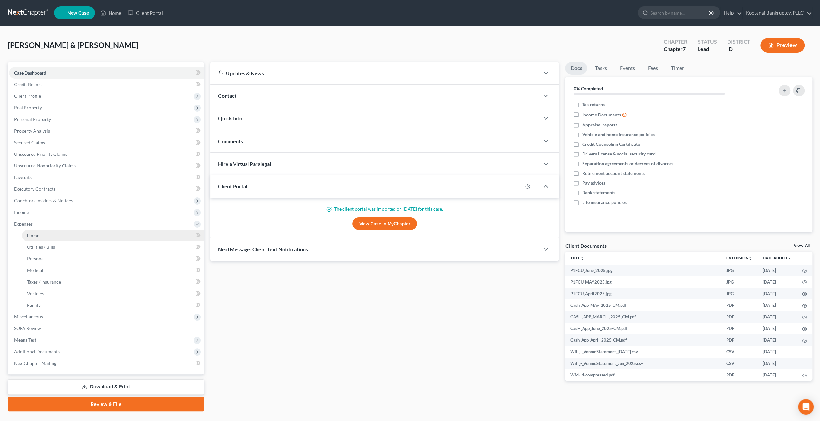 Image resolution: width=820 pixels, height=421 pixels. I want to click on span: Family, so click(34, 305).